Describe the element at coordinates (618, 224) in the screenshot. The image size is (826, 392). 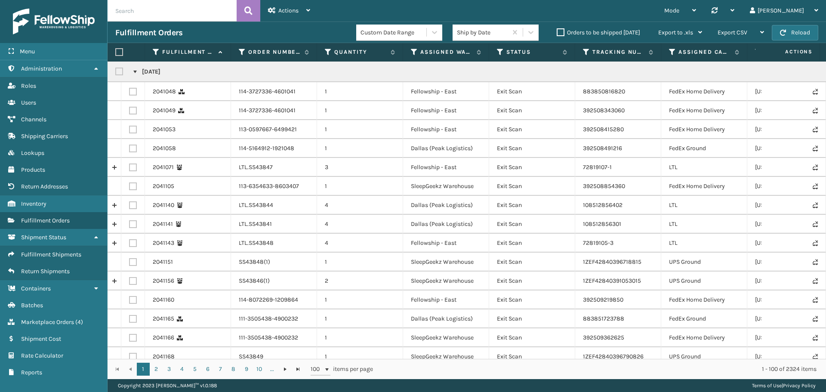
I see `td: 108512856301` at that location.